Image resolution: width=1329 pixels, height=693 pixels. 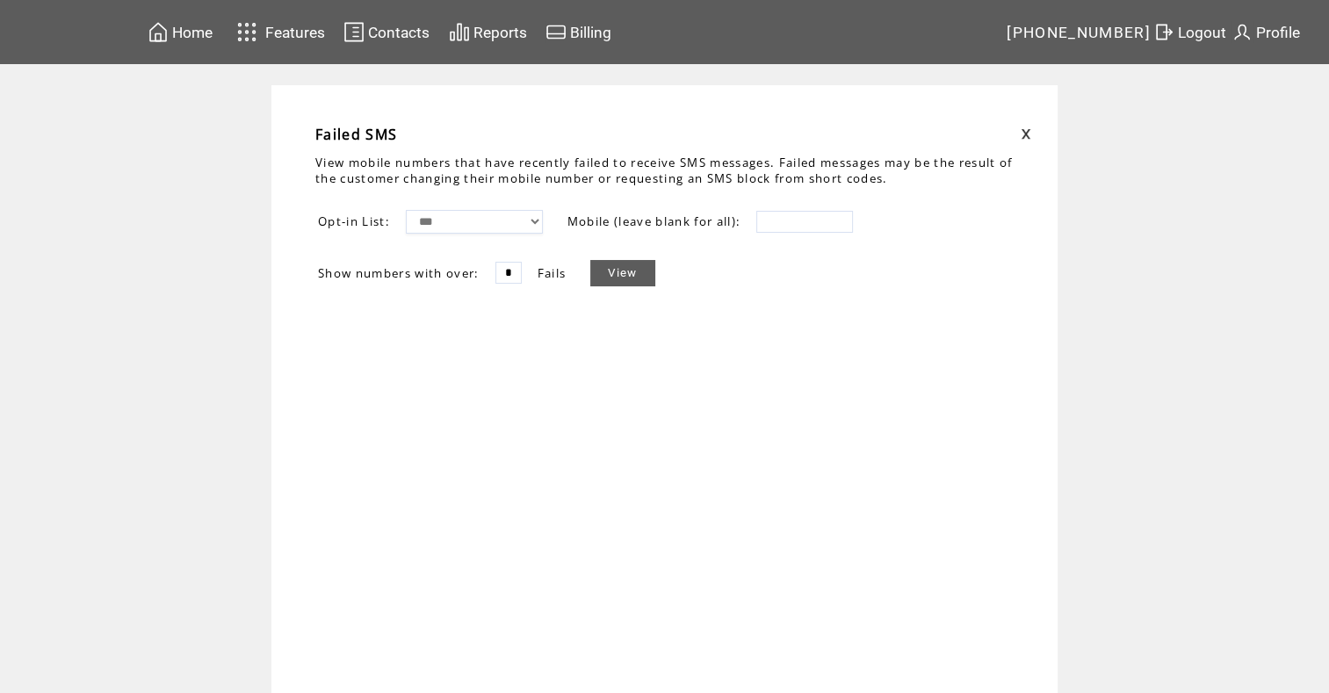 What do you see at coordinates (356, 134) in the screenshot?
I see `span: Failed SMS` at bounding box center [356, 134].